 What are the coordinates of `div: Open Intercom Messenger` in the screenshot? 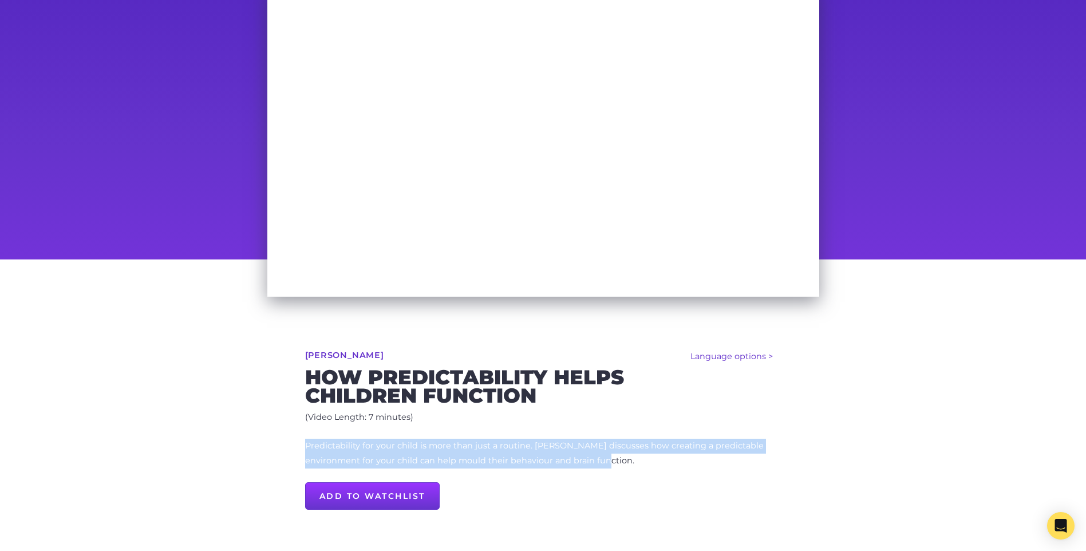 It's located at (1061, 525).